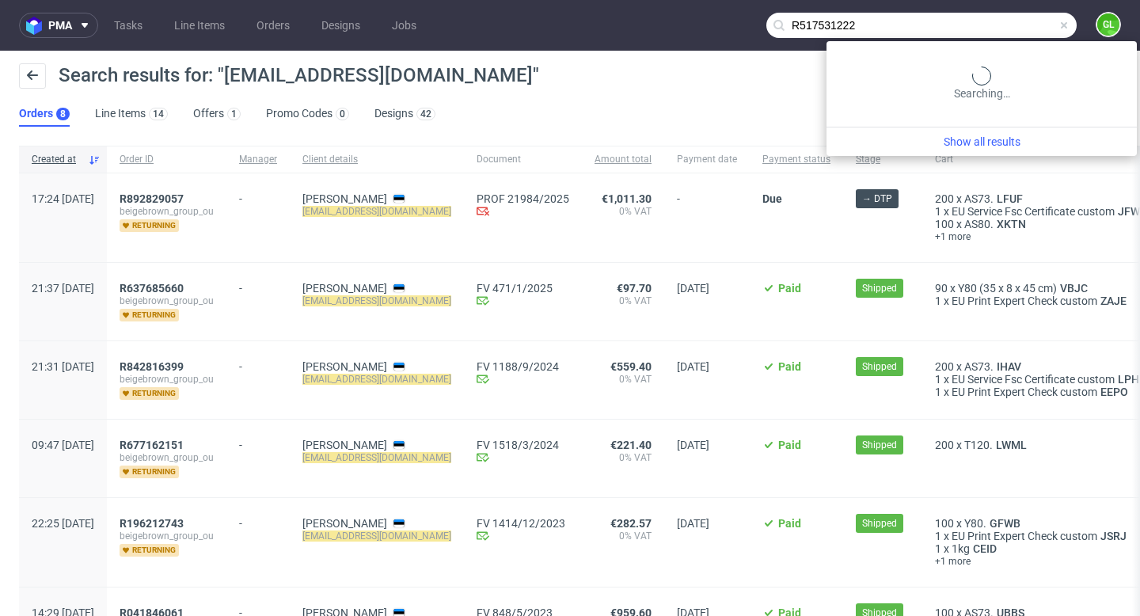 The image size is (1140, 616). Describe the element at coordinates (377, 159) in the screenshot. I see `span: Client details` at that location.